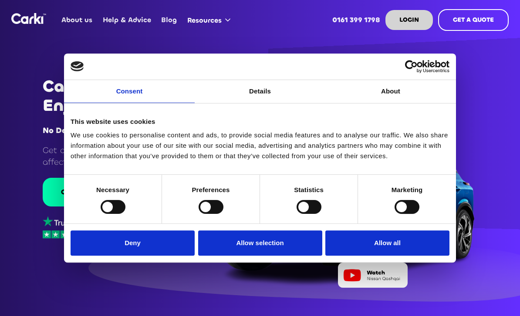 The width and height of the screenshot is (520, 316). What do you see at coordinates (473, 20) in the screenshot?
I see `strong: GET A QUOTE` at bounding box center [473, 20].